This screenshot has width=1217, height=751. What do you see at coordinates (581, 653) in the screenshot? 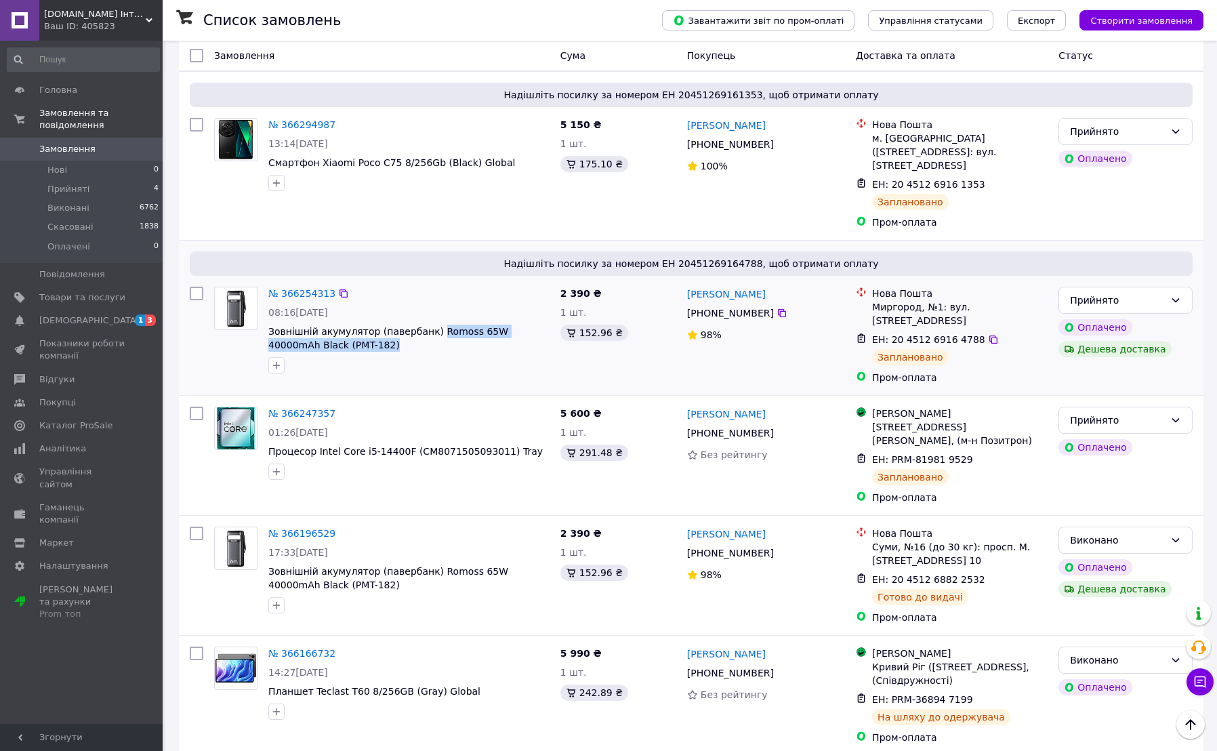
I see `span: 5 990 ₴` at bounding box center [581, 653].